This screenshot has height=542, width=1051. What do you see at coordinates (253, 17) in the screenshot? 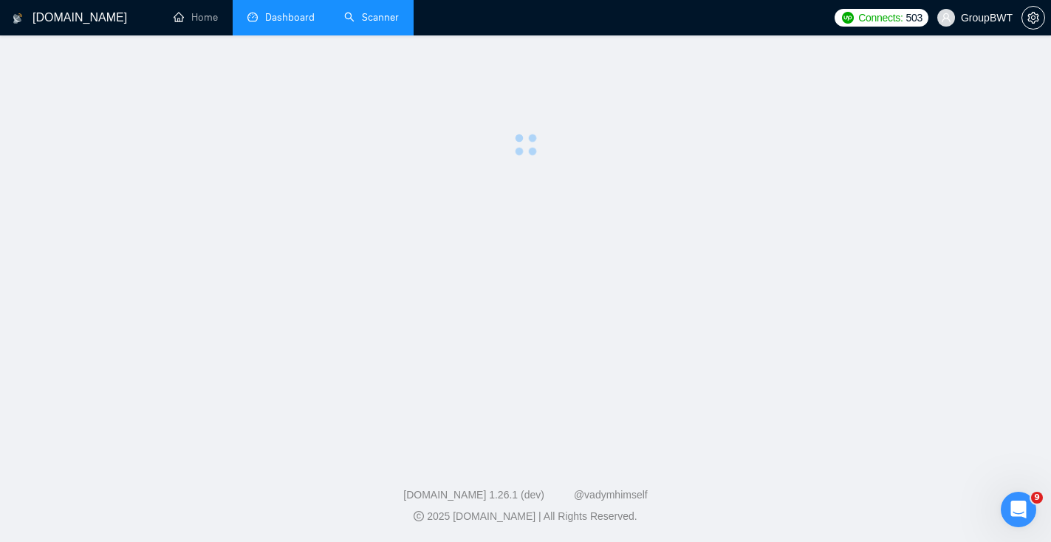
I see `span: dashboard` at bounding box center [253, 17].